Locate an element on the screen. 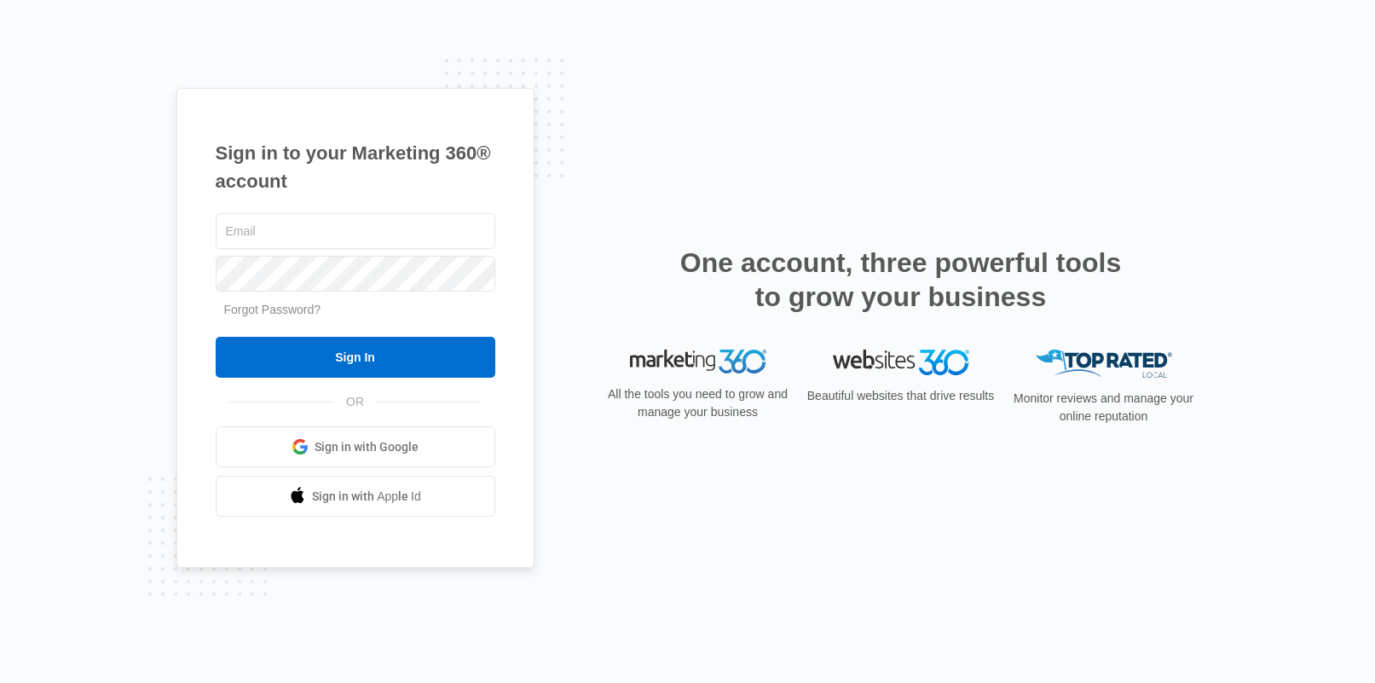 The image size is (1375, 683). span: Sign in with Google is located at coordinates (366, 447).